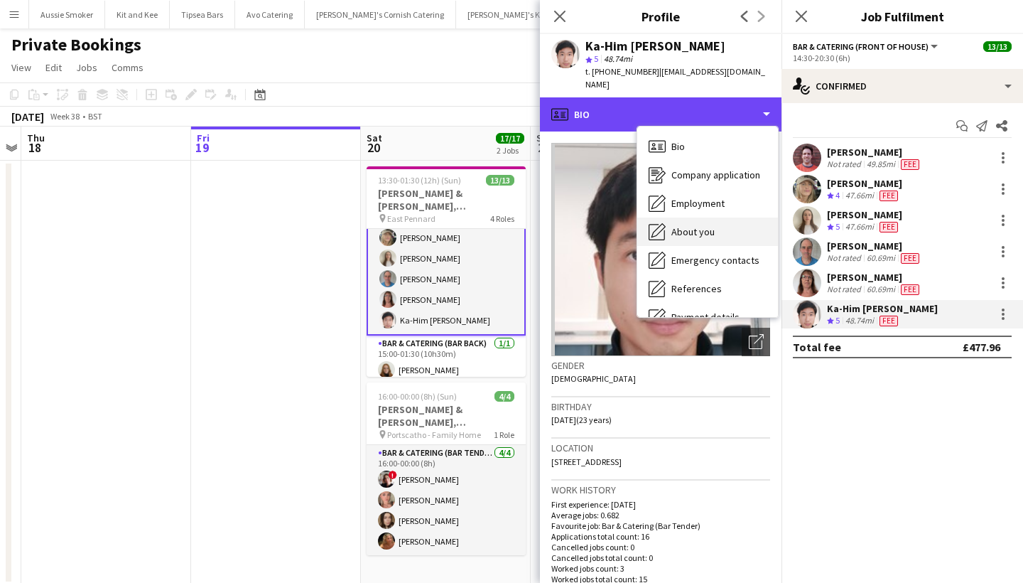 Image resolution: width=1023 pixels, height=583 pixels. I want to click on h3: Birthday, so click(661, 406).